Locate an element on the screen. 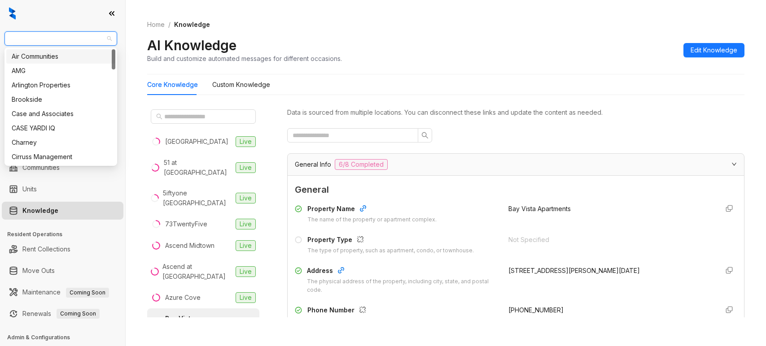 The height and width of the screenshot is (346, 766). li: Communities is located at coordinates (62, 168).